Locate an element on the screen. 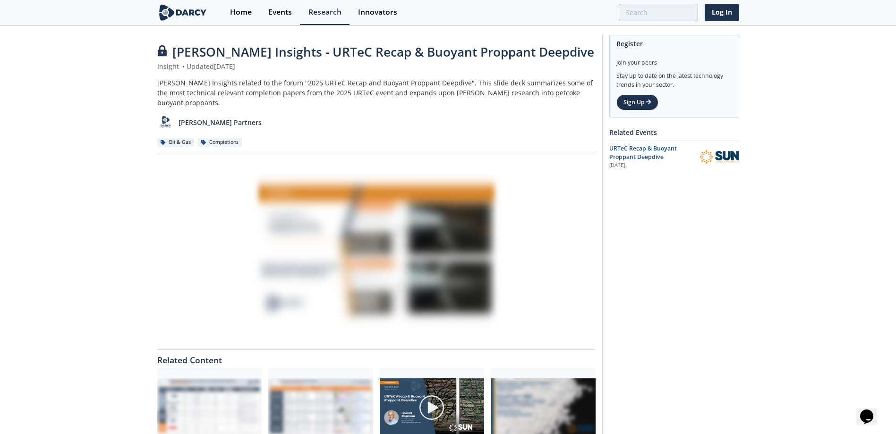 The height and width of the screenshot is (434, 896). div: Stay up to date on the latest technology trends in your sector. is located at coordinates (674, 78).